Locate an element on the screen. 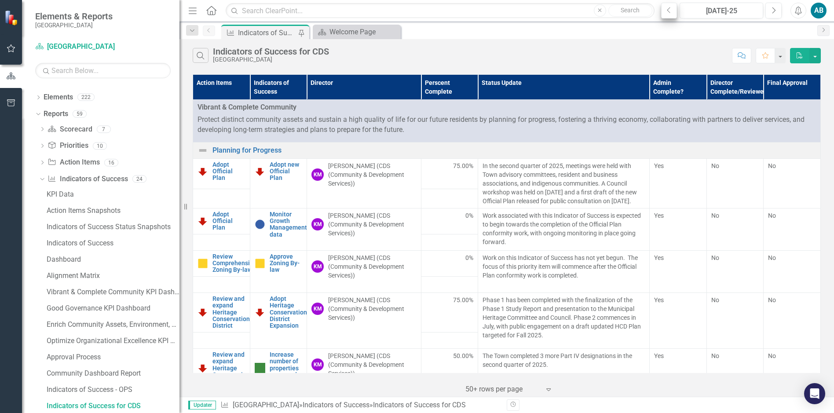 Image resolution: width=834 pixels, height=413 pixels. p: Phase 1 has been completed with the finalization of the Phase 1 Study Report and presentation to ... is located at coordinates (564, 318).